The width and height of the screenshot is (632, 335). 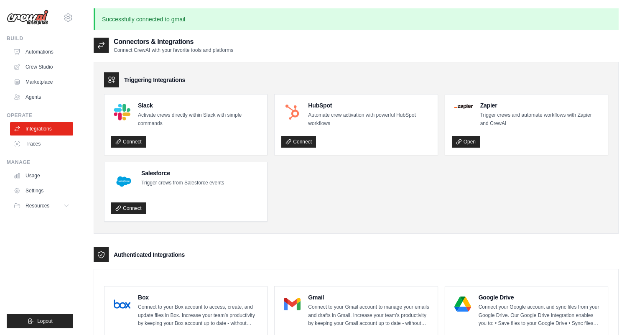 What do you see at coordinates (40, 115) in the screenshot?
I see `div: Operate` at bounding box center [40, 115].